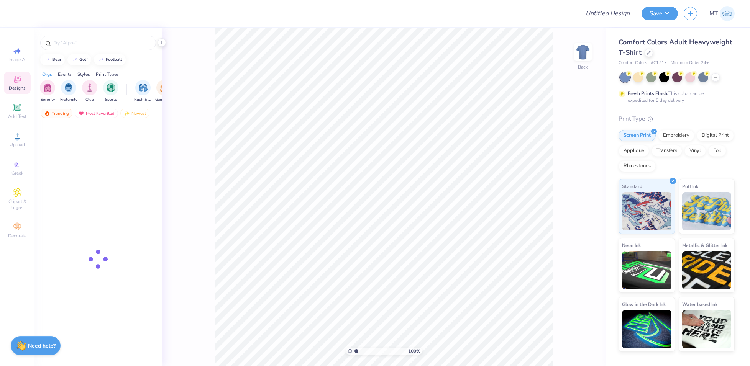  Describe the element at coordinates (715, 136) in the screenshot. I see `div: Digital Print` at that location.